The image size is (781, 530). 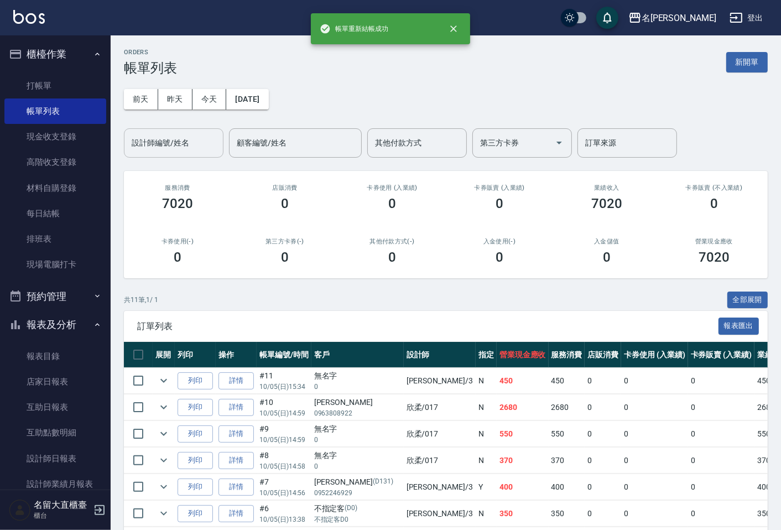 What do you see at coordinates (55, 239) in the screenshot?
I see `a: 排班表` at bounding box center [55, 239].